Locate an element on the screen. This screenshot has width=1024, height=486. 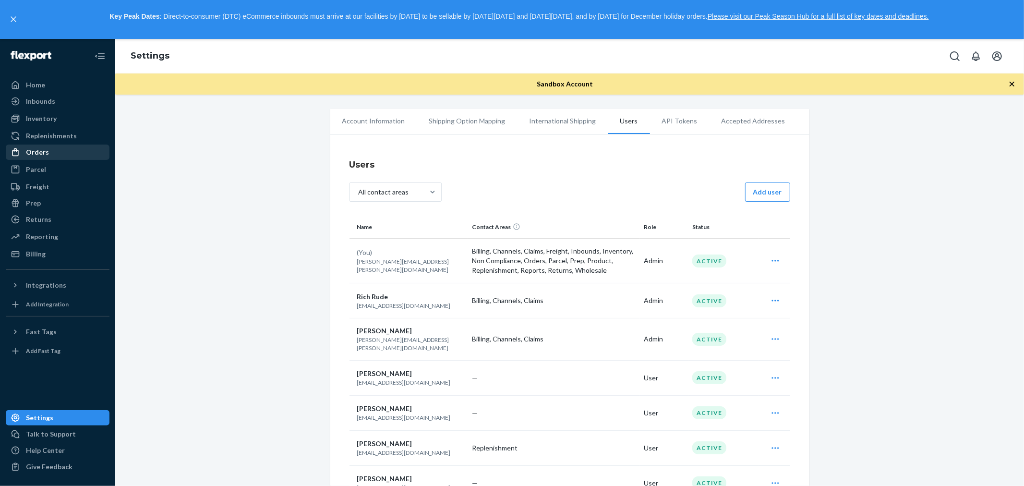
div: Talk to Support is located at coordinates (51, 434).